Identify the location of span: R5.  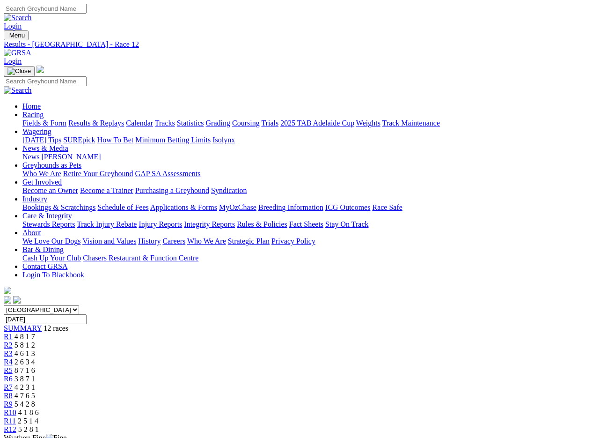
(8, 370).